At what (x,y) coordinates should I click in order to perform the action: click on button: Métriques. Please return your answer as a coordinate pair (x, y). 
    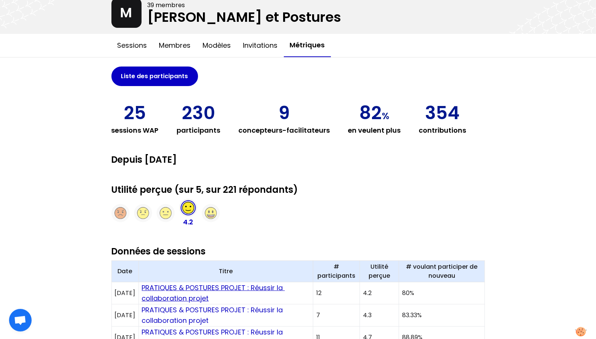
    Looking at the image, I should click on (307, 46).